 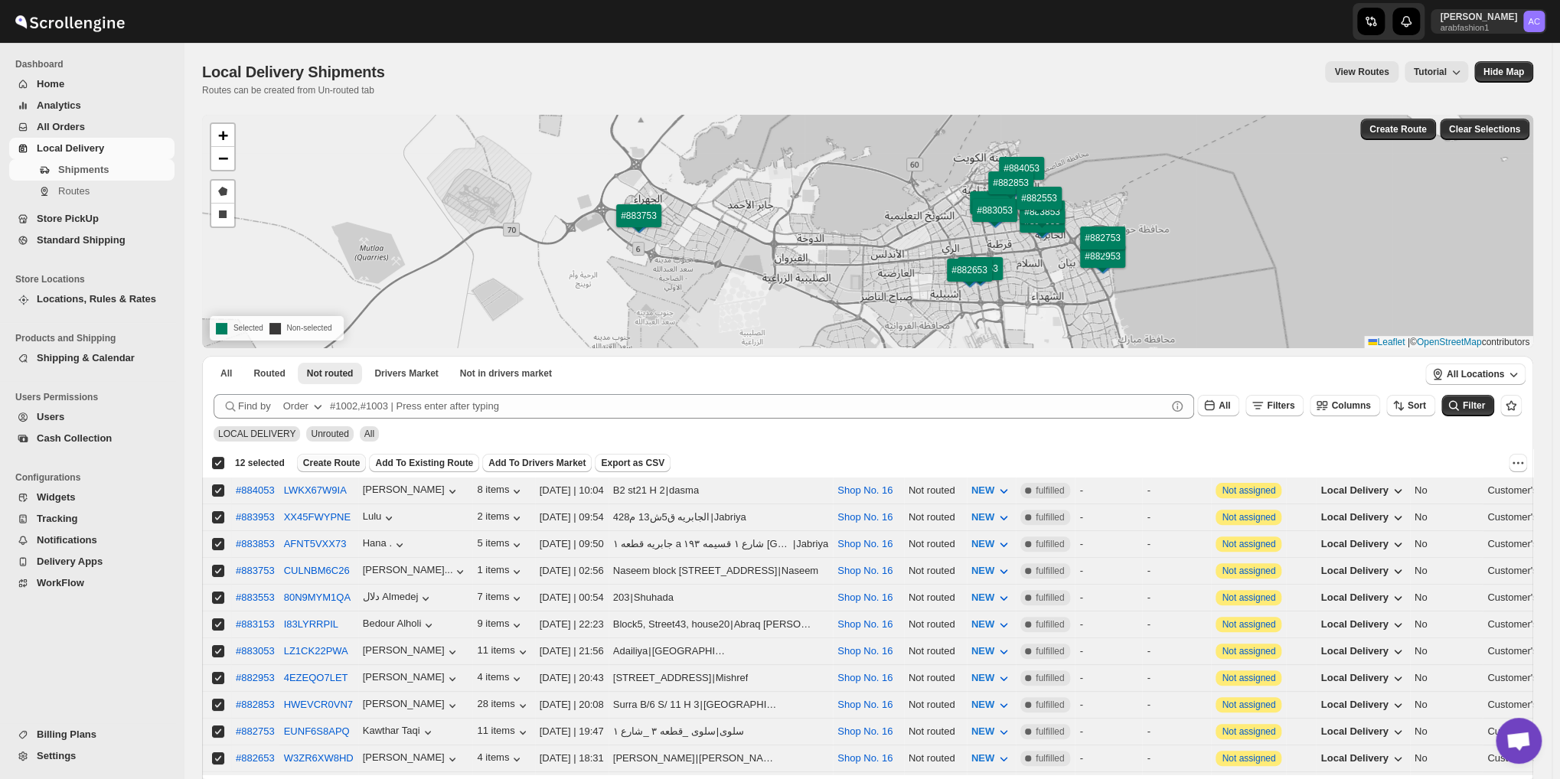 I want to click on div: Order, so click(x=295, y=406).